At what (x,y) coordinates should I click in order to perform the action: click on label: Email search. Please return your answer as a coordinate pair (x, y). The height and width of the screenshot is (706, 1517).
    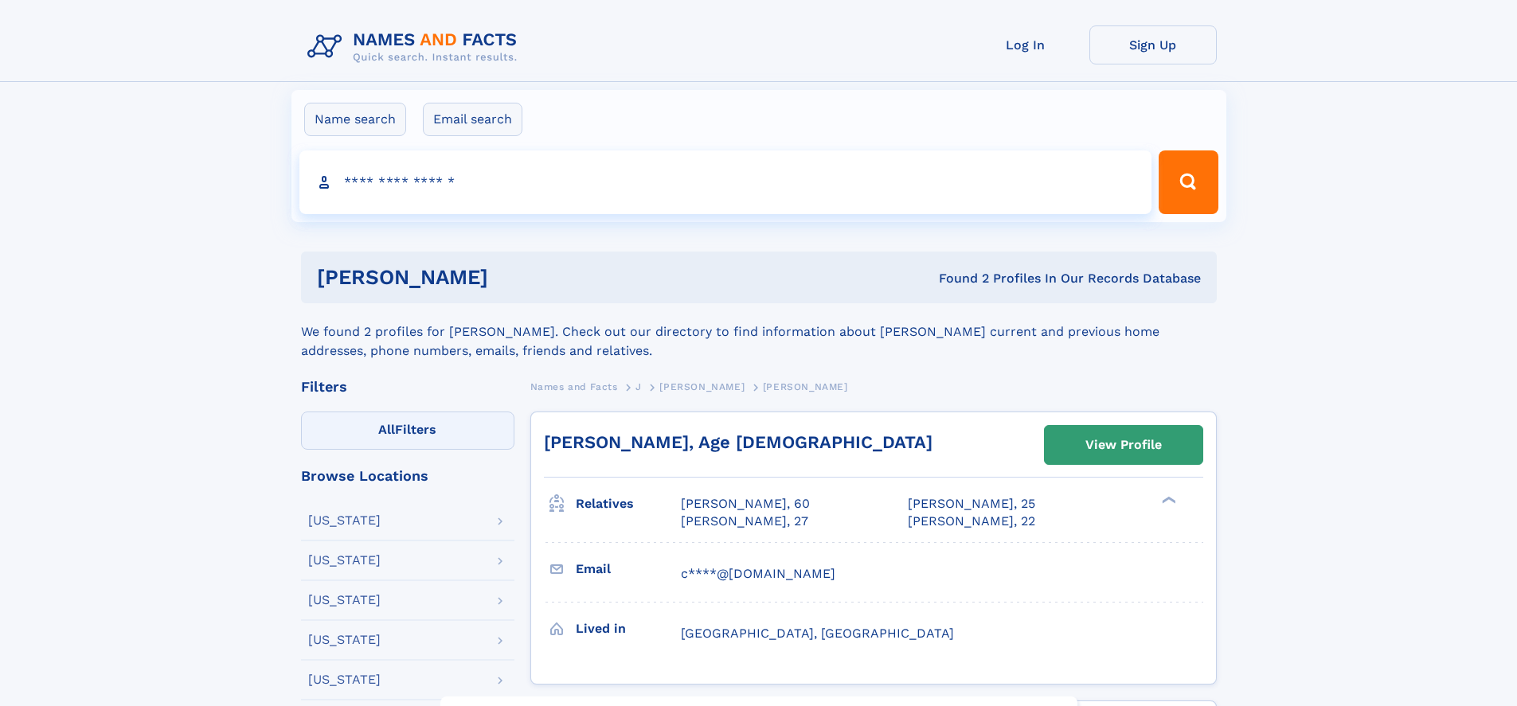
    Looking at the image, I should click on (472, 119).